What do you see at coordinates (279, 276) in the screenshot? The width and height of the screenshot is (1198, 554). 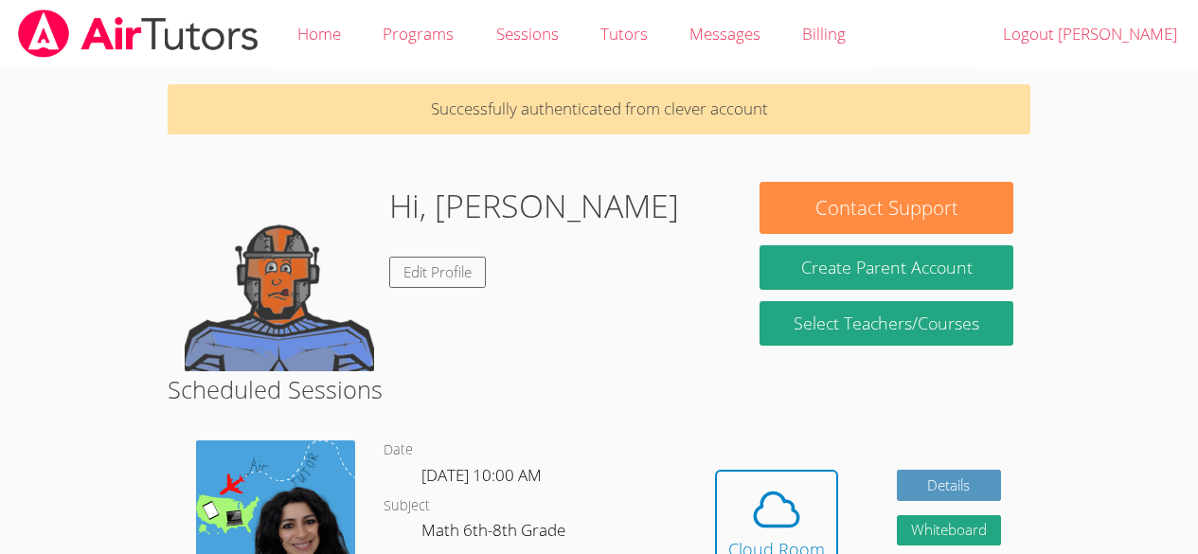 I see `img: default.png` at bounding box center [279, 276].